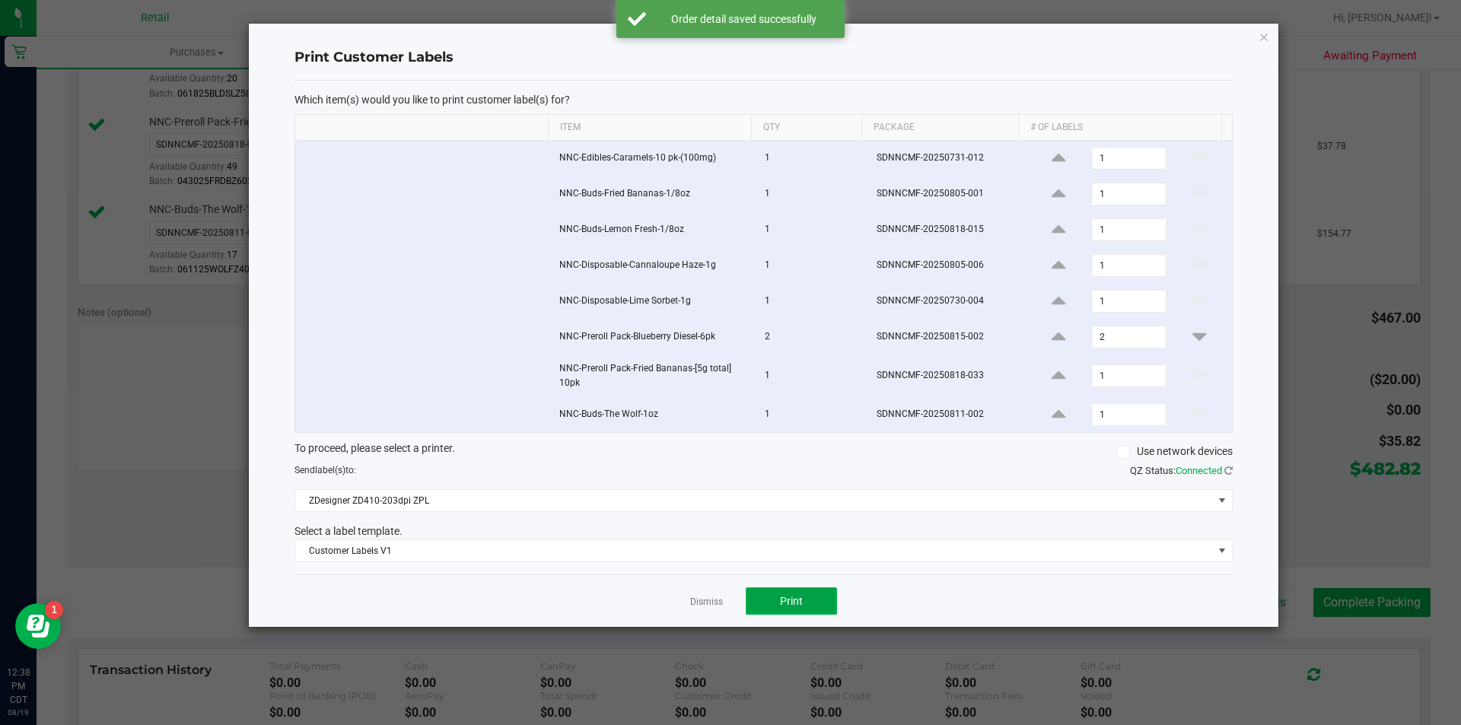 Image resolution: width=1461 pixels, height=725 pixels. What do you see at coordinates (653, 266) in the screenshot?
I see `td: NNC-Disposable-Cannaloupe Haze-1g` at bounding box center [653, 266].